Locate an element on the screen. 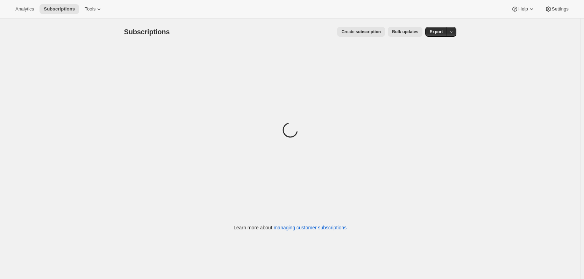 This screenshot has height=279, width=584. button: Bulk updates is located at coordinates (405, 32).